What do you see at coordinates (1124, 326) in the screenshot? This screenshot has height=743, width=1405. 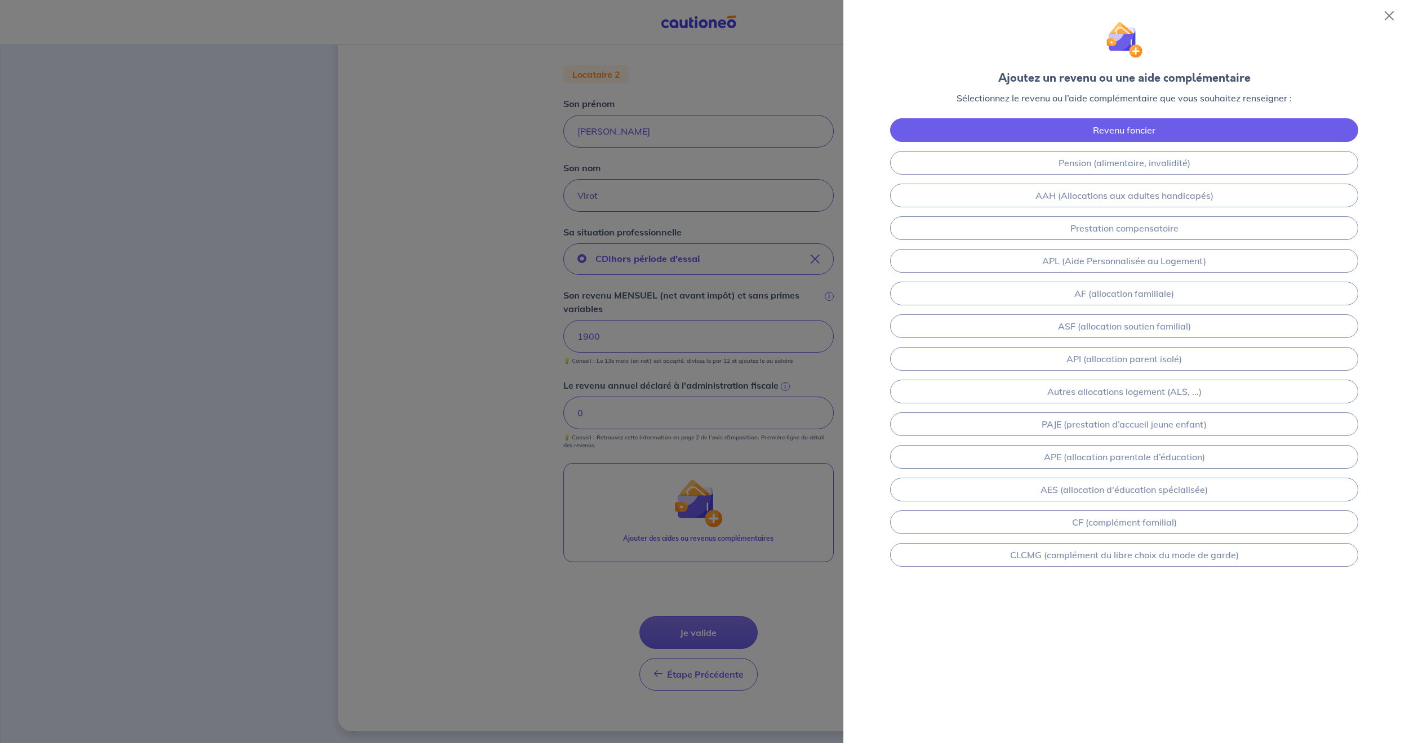 I see `a: ASF (allocation soutien familial)` at bounding box center [1124, 326].